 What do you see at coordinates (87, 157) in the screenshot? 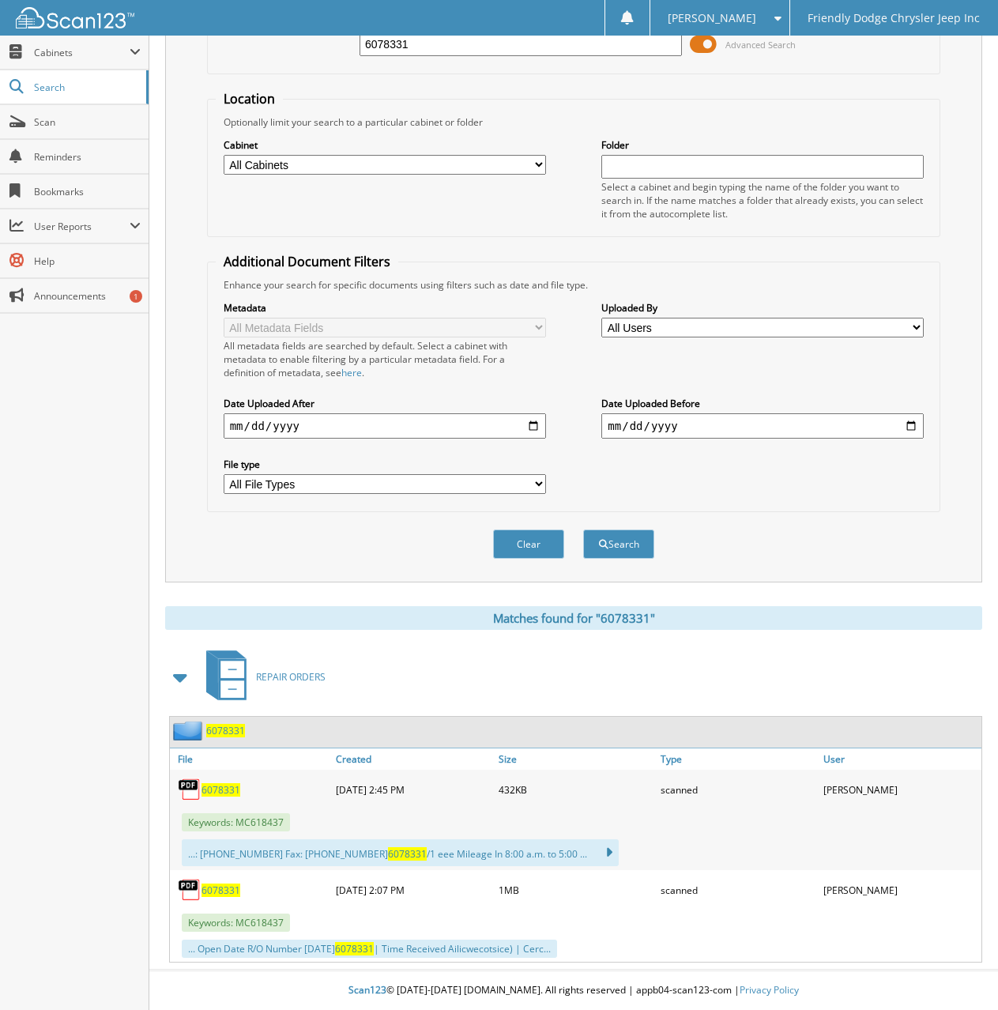
I see `span: Reminders` at bounding box center [87, 157].